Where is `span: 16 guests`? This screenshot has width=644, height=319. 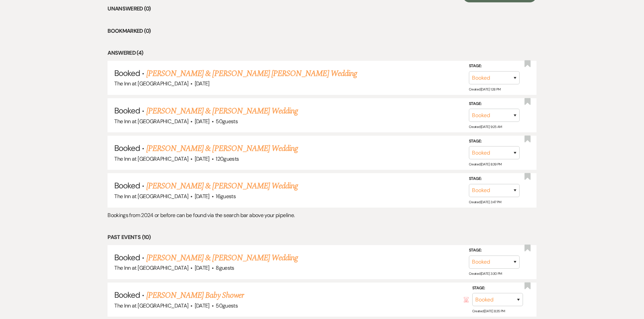
span: 16 guests is located at coordinates (225, 196).